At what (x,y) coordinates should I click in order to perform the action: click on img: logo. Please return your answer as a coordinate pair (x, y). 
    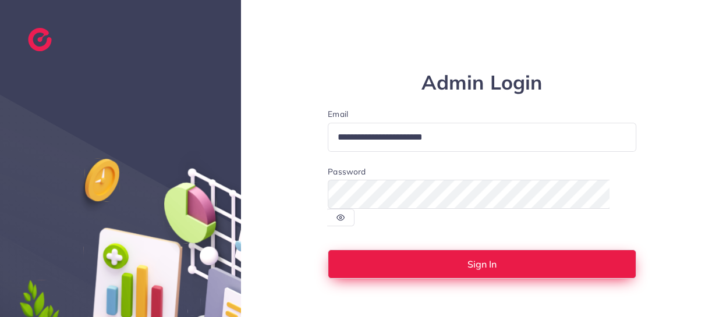
    Looking at the image, I should click on (40, 40).